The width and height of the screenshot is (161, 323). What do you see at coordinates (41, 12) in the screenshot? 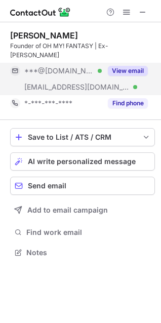
I see `img: ContactOut v5.3.10` at bounding box center [41, 12].